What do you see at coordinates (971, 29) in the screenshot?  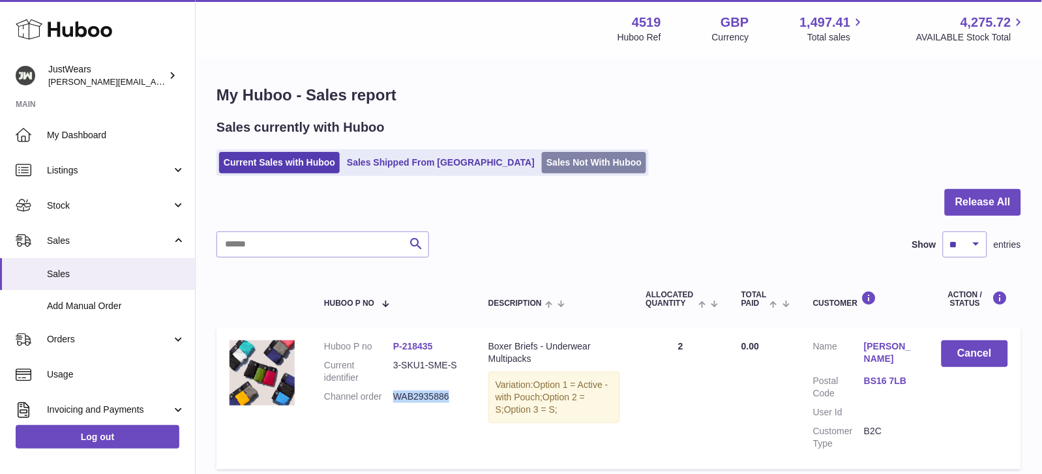 I see `a: 4,275.72 AVAILABLE Stock Total` at bounding box center [971, 29].